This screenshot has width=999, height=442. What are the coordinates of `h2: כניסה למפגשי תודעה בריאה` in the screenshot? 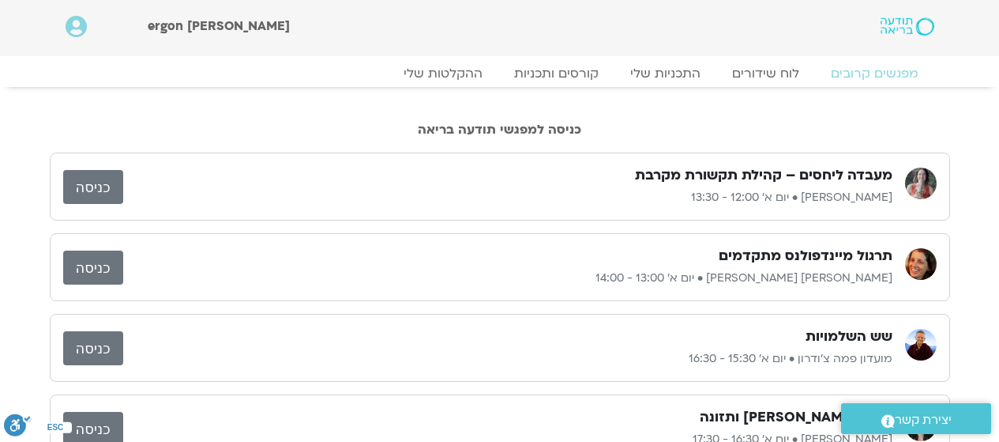 It's located at (500, 130).